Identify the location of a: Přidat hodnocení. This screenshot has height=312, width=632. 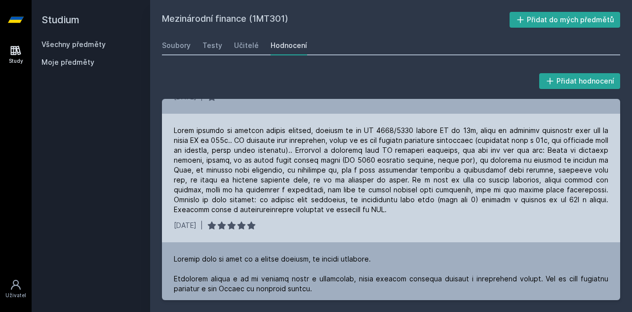
(580, 81).